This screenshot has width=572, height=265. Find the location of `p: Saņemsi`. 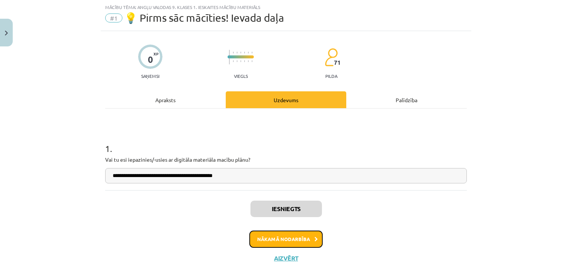

p: Saņemsi is located at coordinates (150, 76).